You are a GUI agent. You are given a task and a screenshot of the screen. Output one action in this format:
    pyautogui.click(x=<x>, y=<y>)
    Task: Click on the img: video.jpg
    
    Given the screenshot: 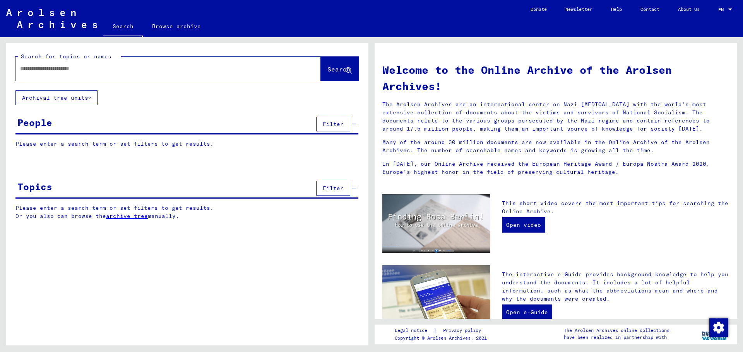 What is the action you would take?
    pyautogui.click(x=436, y=224)
    